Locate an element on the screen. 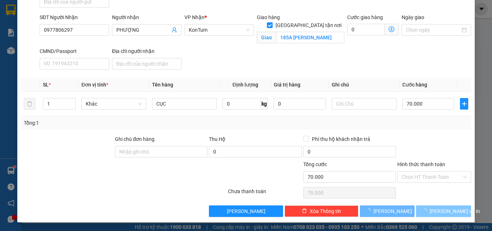  span: Cước hàng is located at coordinates (414, 85).